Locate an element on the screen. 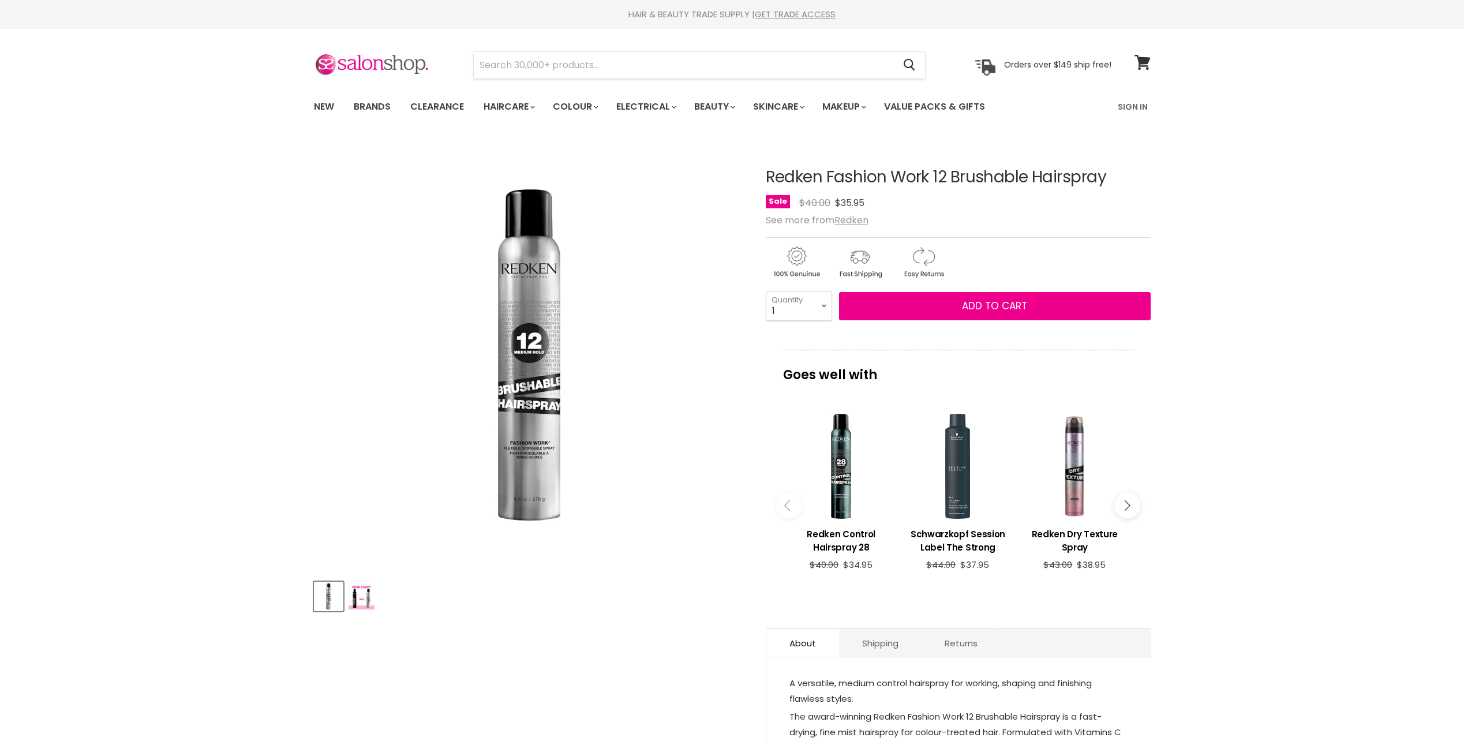 This screenshot has height=741, width=1464. a: Makeup is located at coordinates (843, 107).